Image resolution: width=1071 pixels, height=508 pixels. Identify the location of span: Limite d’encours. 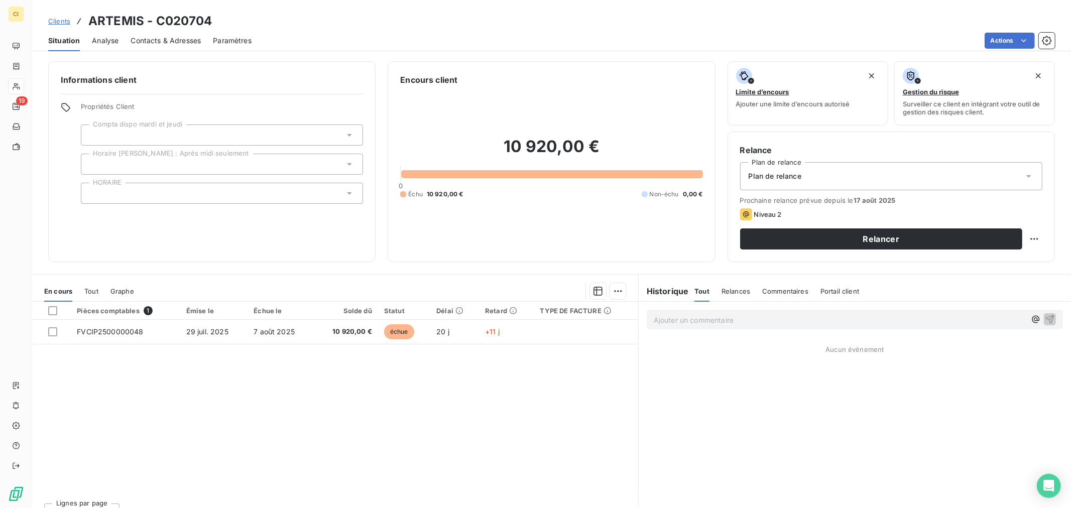
(763, 92).